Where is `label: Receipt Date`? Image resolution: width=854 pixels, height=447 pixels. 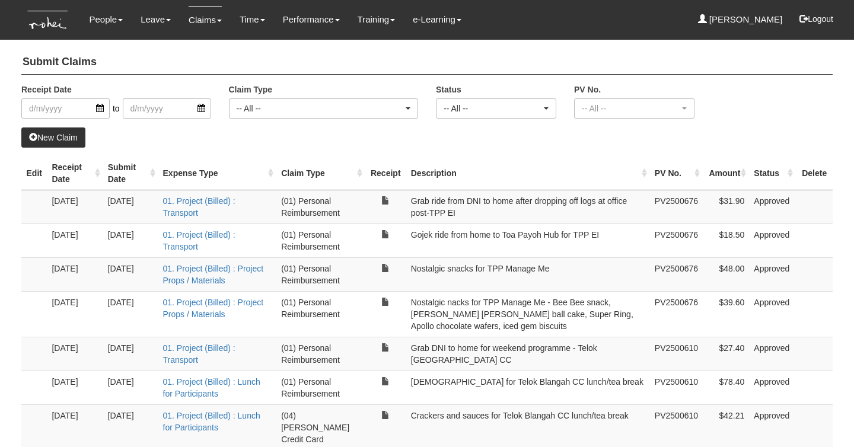 label: Receipt Date is located at coordinates (46, 90).